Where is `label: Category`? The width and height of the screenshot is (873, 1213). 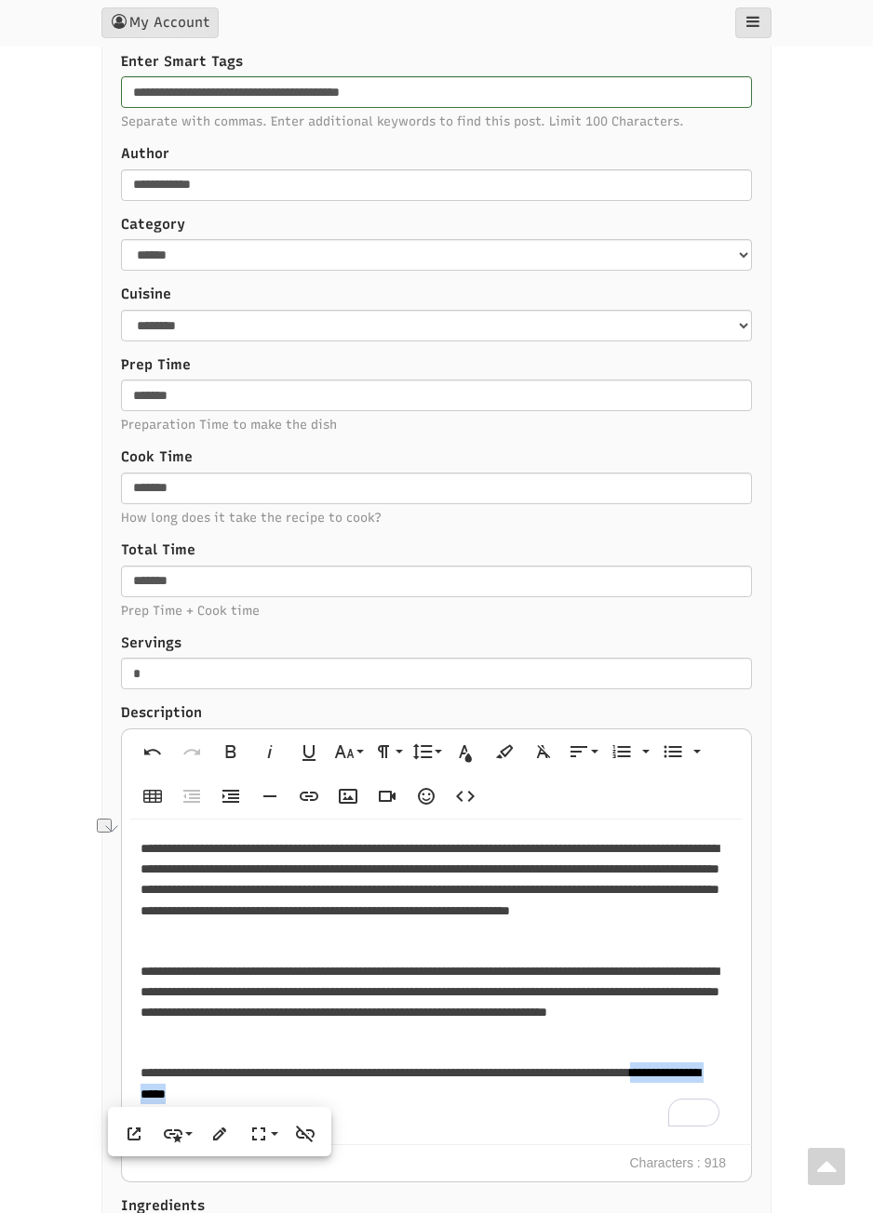
label: Category is located at coordinates (436, 224).